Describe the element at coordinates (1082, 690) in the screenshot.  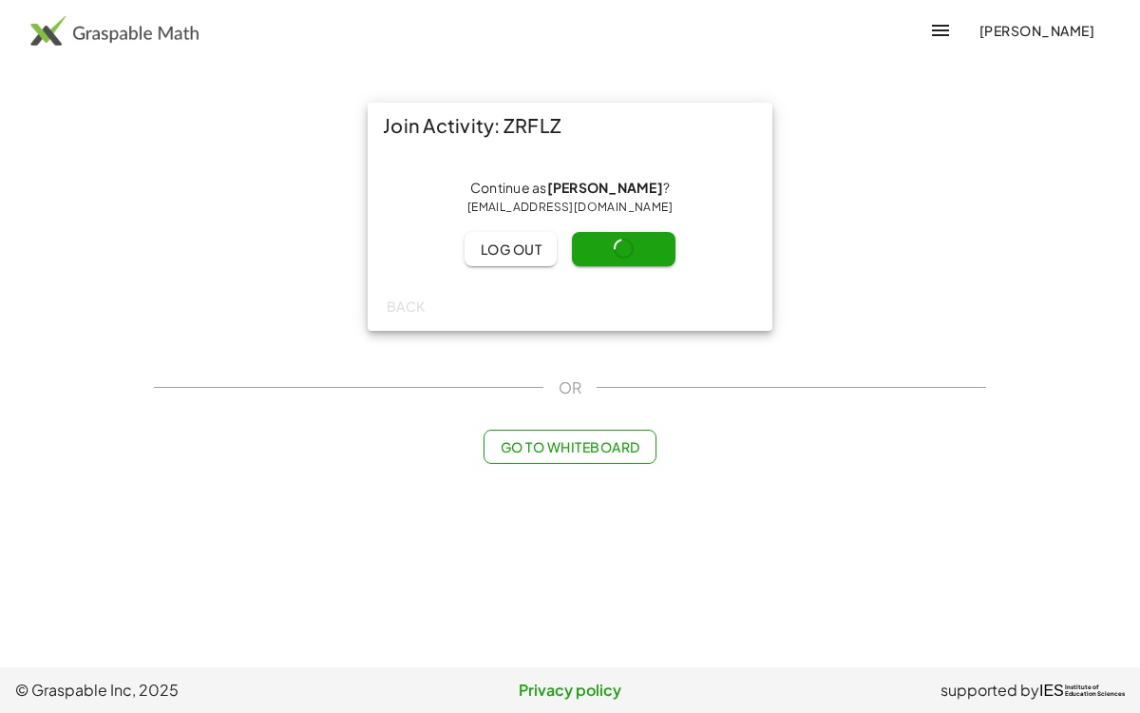
I see `a: IESInstitute ofEducation Sciences` at that location.